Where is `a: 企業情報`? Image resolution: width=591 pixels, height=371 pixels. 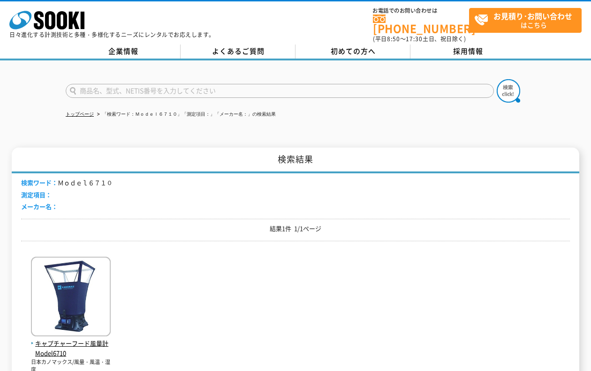
a: 企業情報 is located at coordinates (123, 52).